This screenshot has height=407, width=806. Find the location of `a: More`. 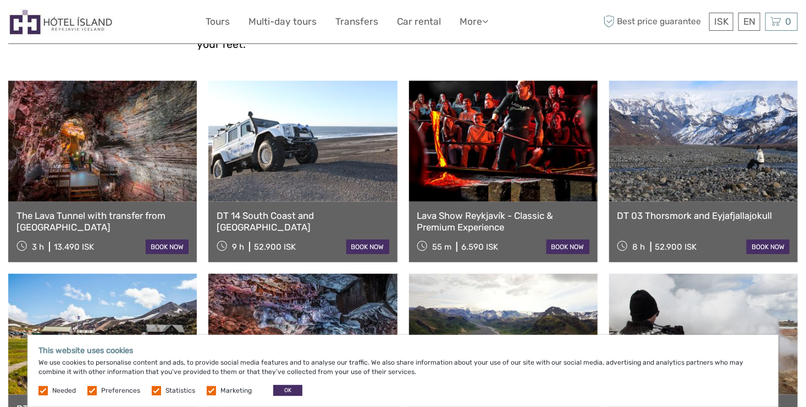

a: More is located at coordinates (474, 21).